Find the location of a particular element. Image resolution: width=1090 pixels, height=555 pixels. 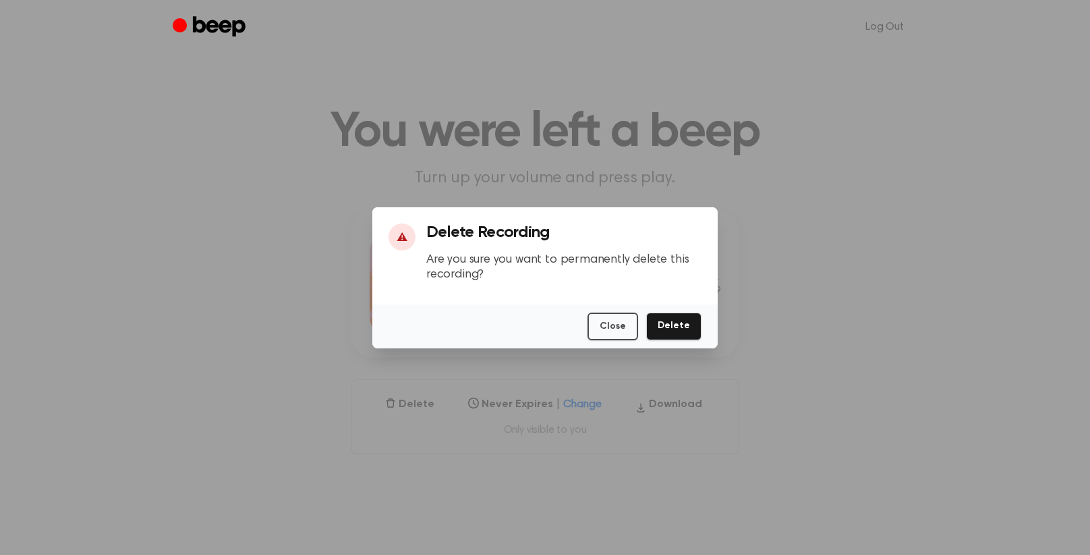

a: Beep is located at coordinates (210, 27).